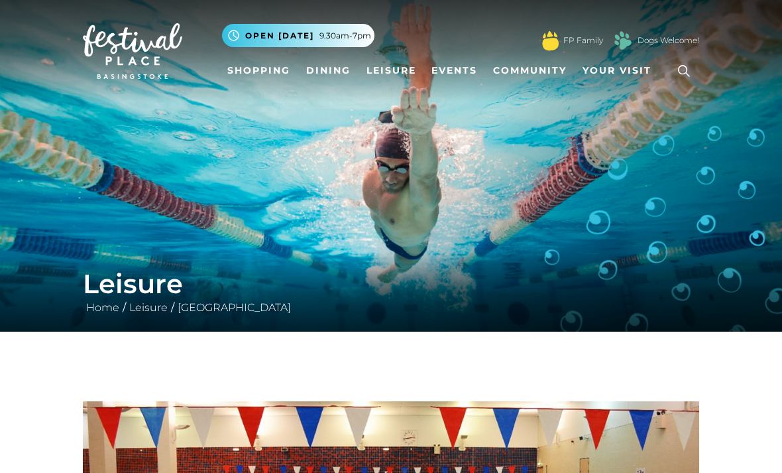 This screenshot has height=473, width=782. I want to click on span: 9.30am-7pm, so click(345, 36).